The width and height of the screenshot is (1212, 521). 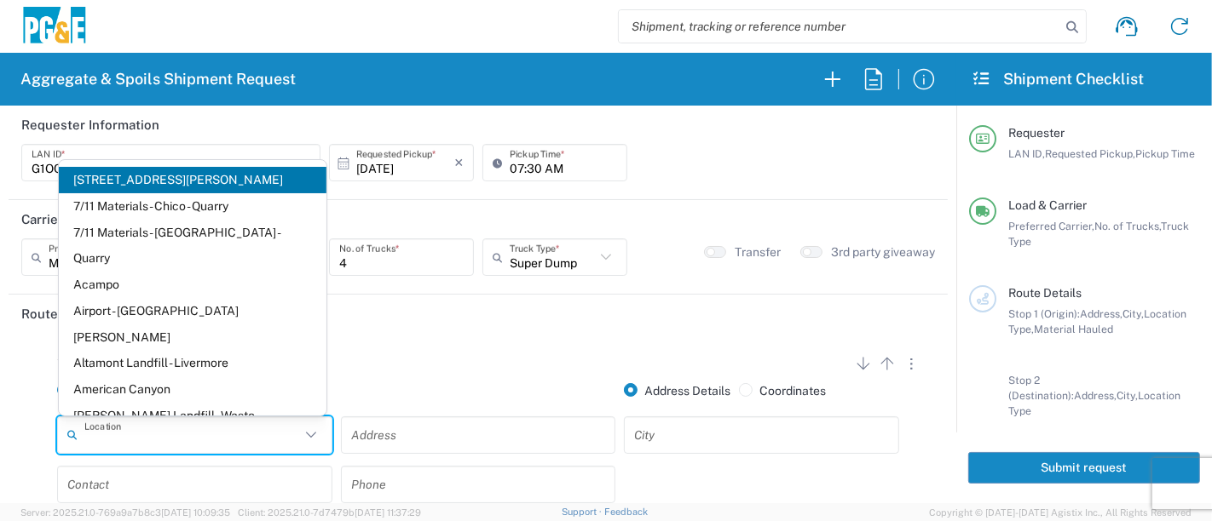 I want to click on h2: Shipment Checklist, so click(x=1057, y=79).